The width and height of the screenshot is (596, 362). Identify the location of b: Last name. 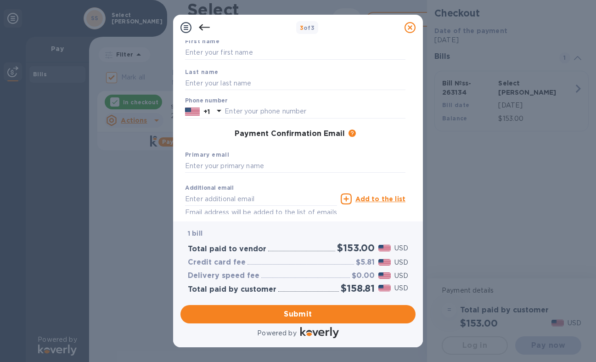
(201, 72).